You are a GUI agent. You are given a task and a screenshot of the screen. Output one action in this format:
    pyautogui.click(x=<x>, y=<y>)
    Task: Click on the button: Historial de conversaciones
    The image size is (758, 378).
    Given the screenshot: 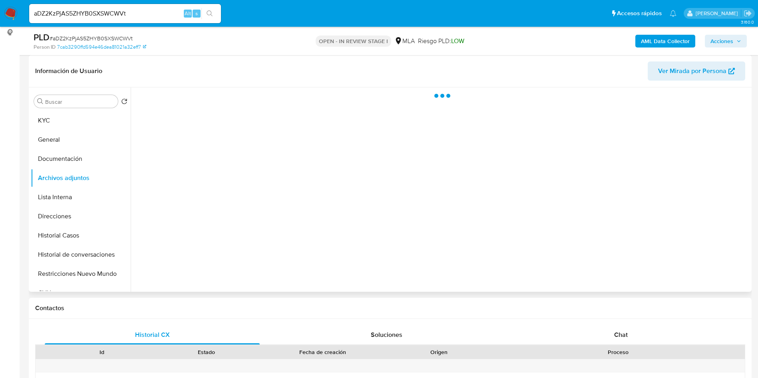 What is the action you would take?
    pyautogui.click(x=81, y=255)
    